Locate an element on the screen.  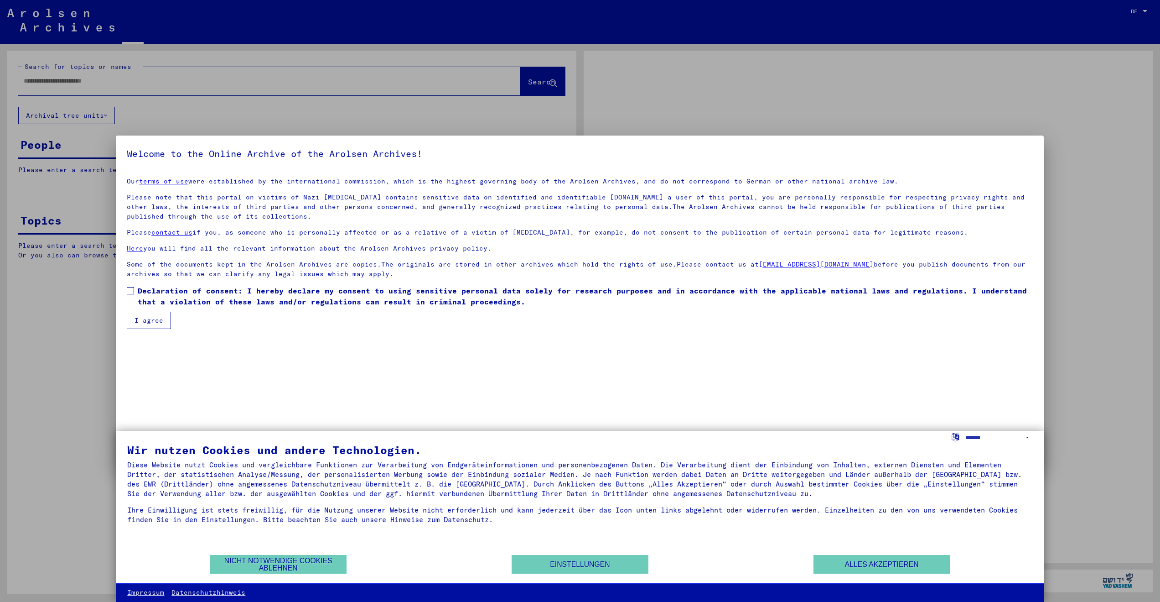
button: I agree is located at coordinates (149, 320).